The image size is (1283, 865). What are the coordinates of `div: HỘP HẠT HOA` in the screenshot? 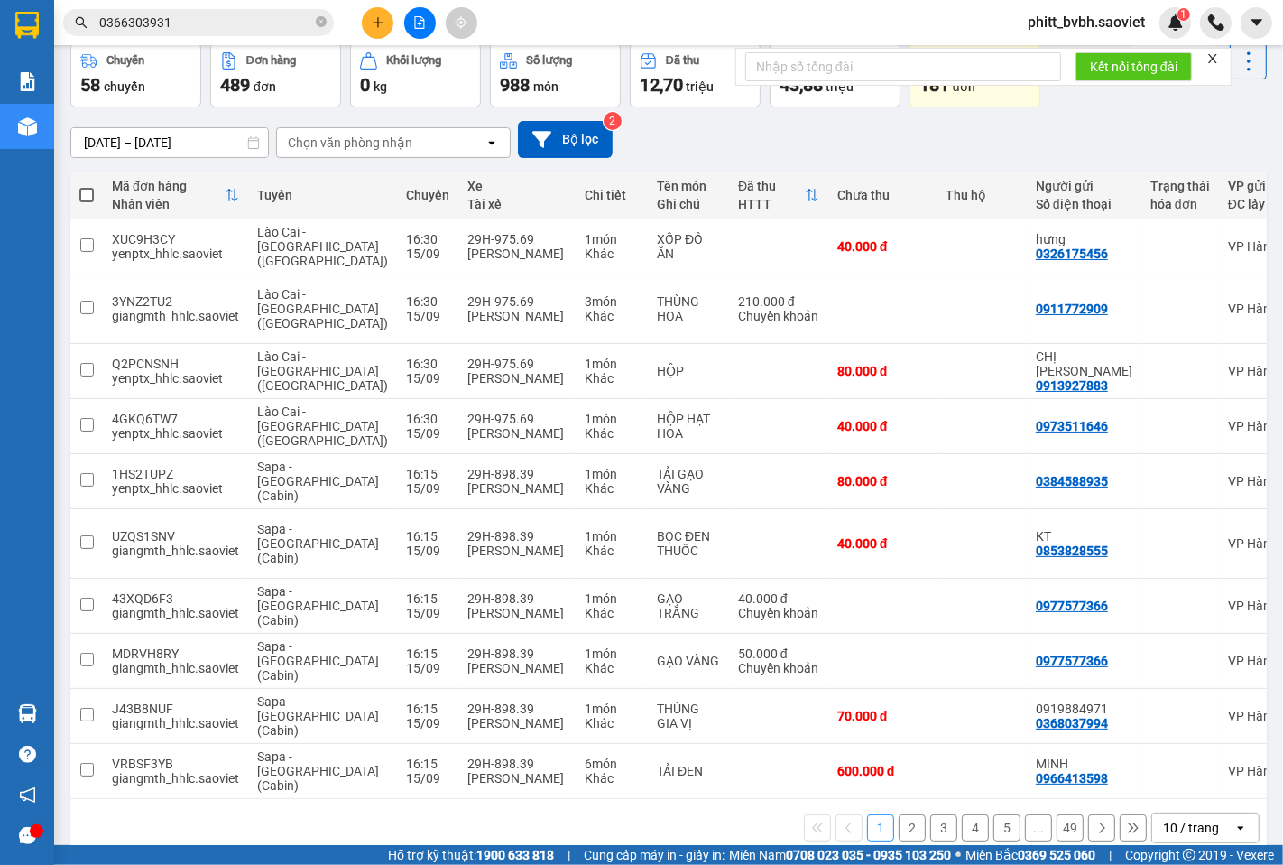 It's located at (689, 426).